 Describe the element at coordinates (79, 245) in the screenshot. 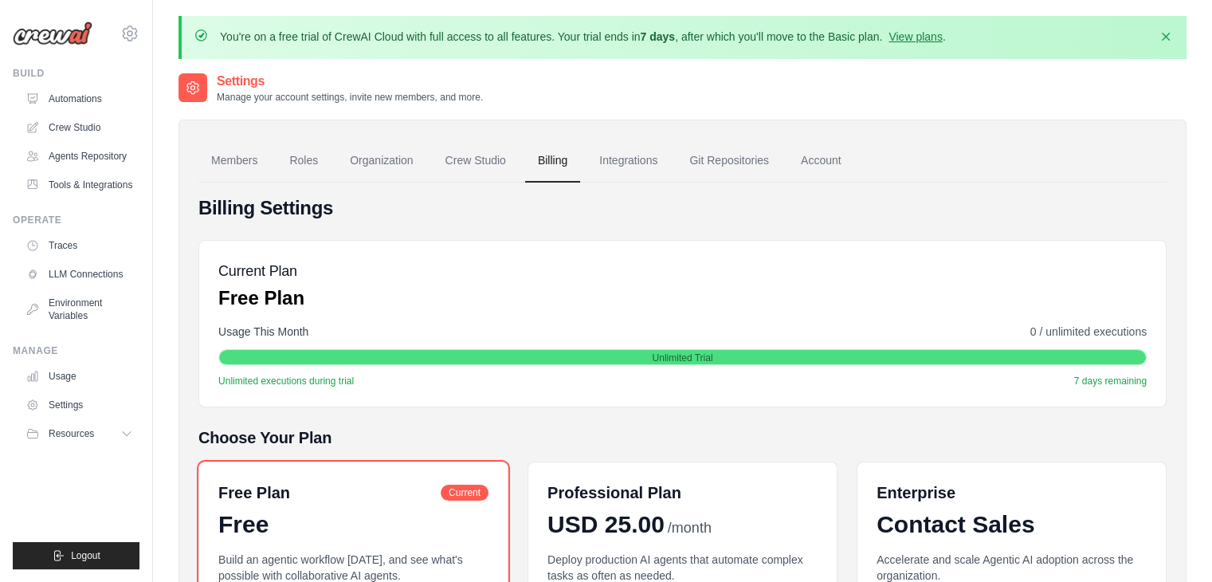

I see `a: Traces` at that location.